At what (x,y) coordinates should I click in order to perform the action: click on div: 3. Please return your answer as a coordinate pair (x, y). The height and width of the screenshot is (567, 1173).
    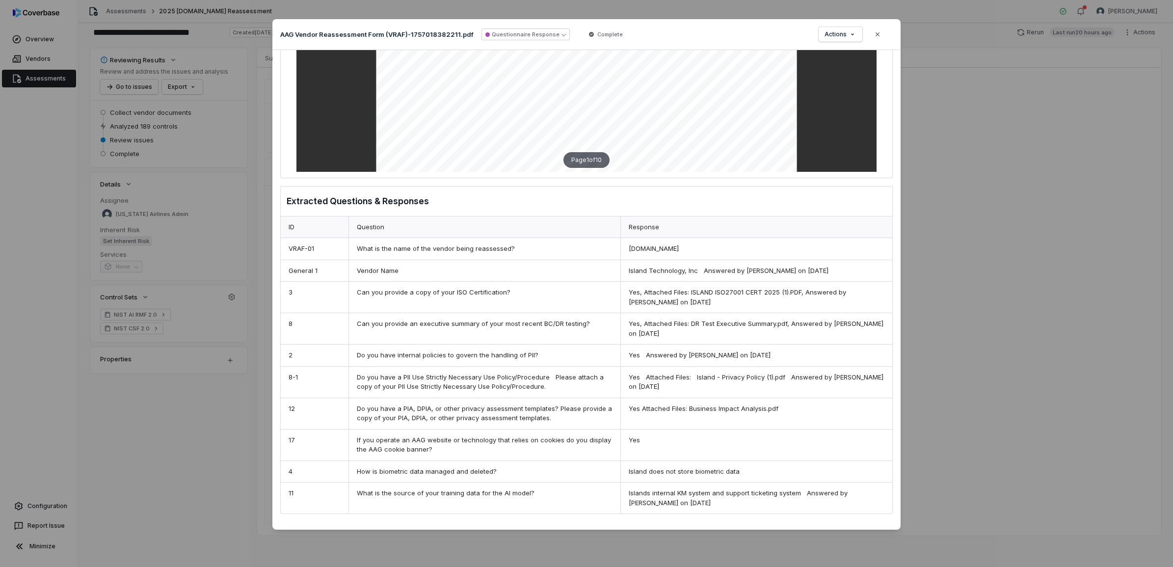
    Looking at the image, I should click on (315, 297).